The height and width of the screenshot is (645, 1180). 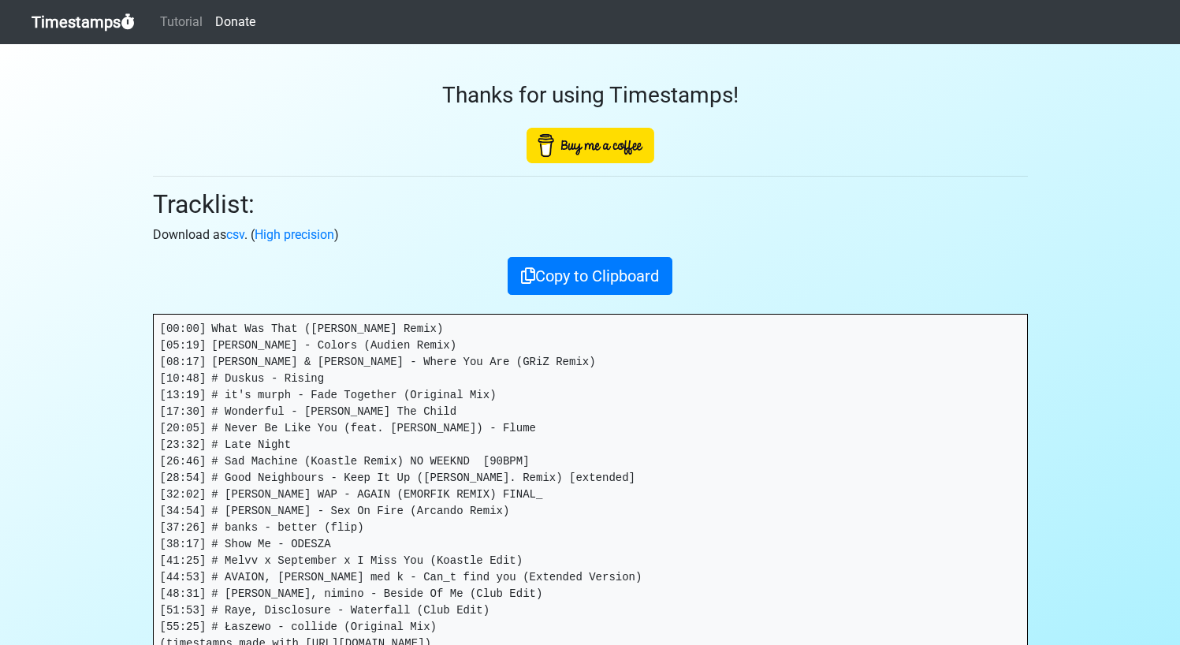 What do you see at coordinates (235, 22) in the screenshot?
I see `a: Donate` at bounding box center [235, 22].